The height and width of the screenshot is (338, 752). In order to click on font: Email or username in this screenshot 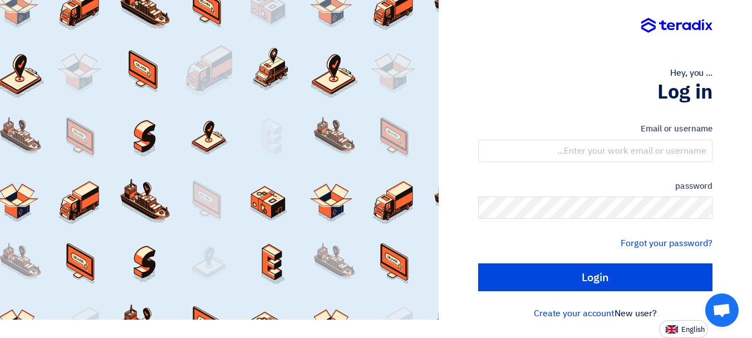, I will do `click(676, 129)`.